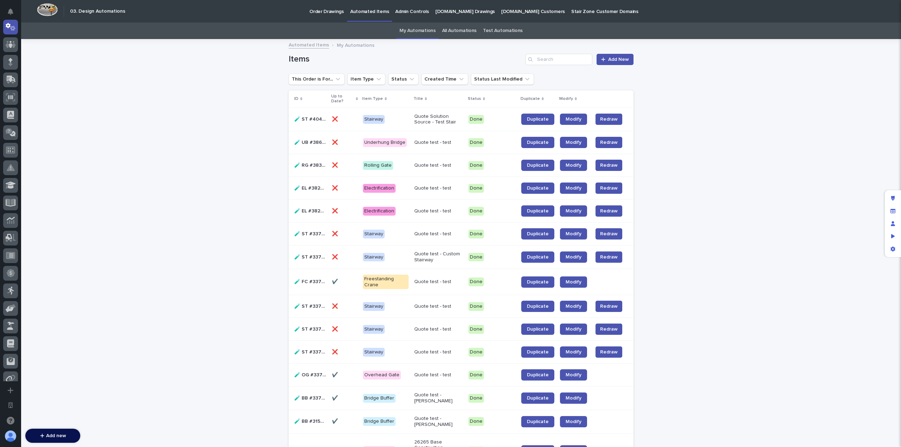 This screenshot has height=447, width=901. What do you see at coordinates (893, 224) in the screenshot?
I see `div: Manage users` at bounding box center [893, 224].